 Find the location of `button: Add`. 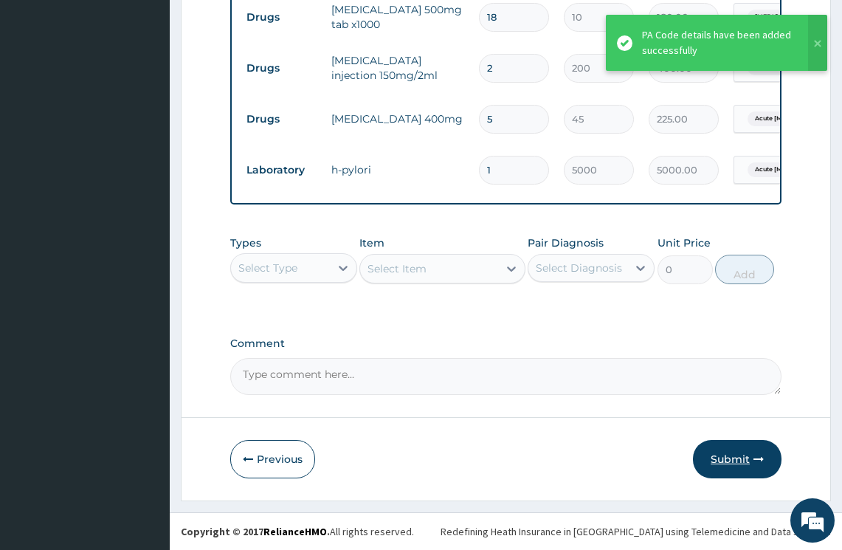

button: Add is located at coordinates (745, 269).